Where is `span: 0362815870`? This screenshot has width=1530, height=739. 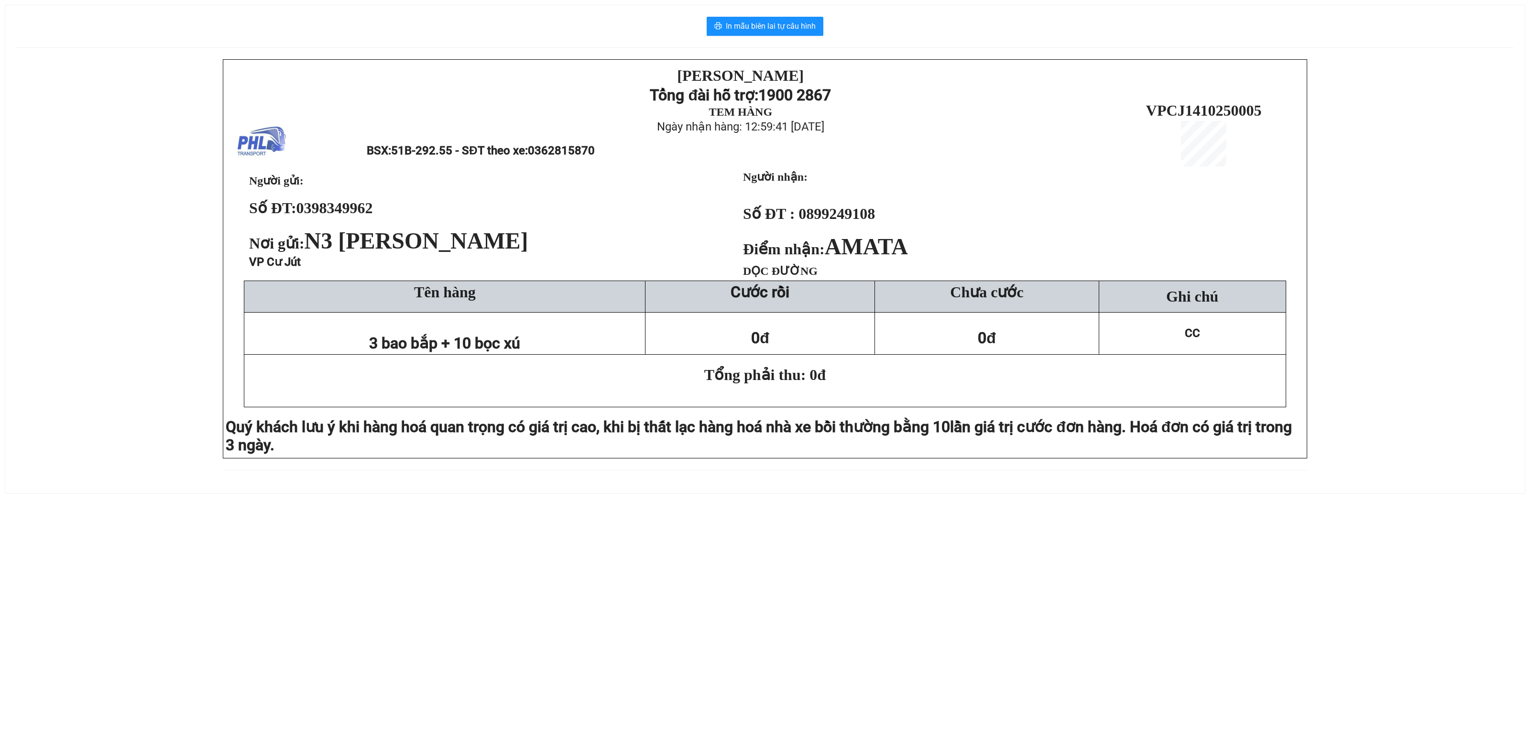 span: 0362815870 is located at coordinates (561, 151).